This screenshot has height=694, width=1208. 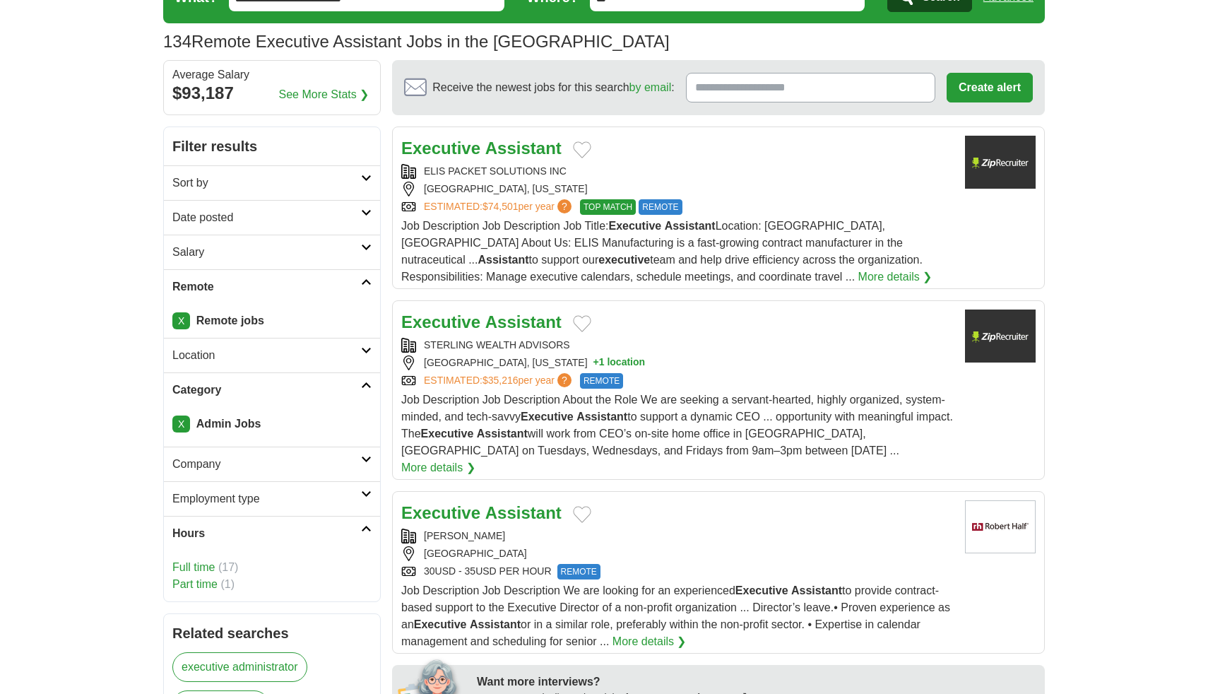 What do you see at coordinates (677, 345) in the screenshot?
I see `div: STERLING WEALTH ADVISORS` at bounding box center [677, 345].